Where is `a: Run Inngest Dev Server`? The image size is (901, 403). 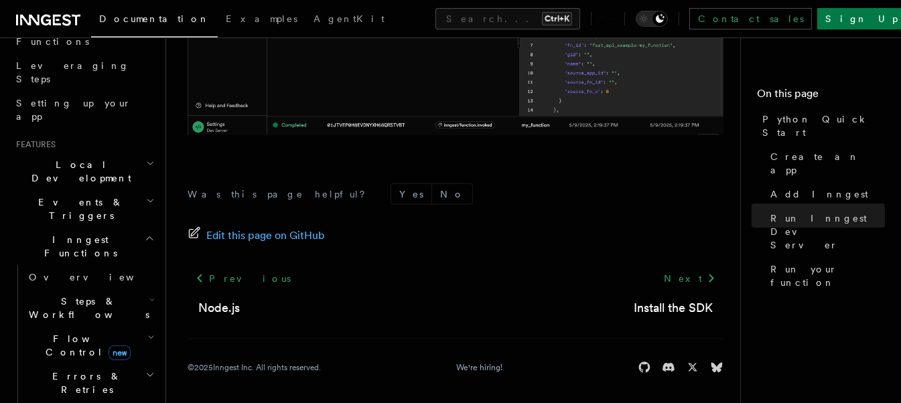 a: Run Inngest Dev Server is located at coordinates (825, 232).